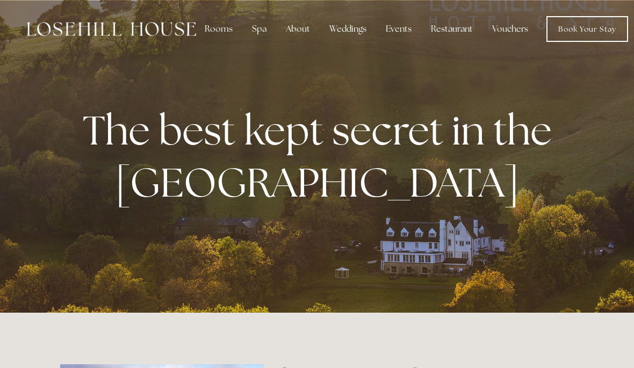 Image resolution: width=634 pixels, height=368 pixels. What do you see at coordinates (111, 29) in the screenshot?
I see `img: Losehill House` at bounding box center [111, 29].